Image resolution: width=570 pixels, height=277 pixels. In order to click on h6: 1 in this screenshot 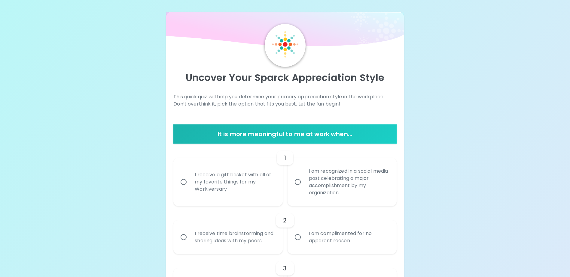, I will do `click(285, 158)`.